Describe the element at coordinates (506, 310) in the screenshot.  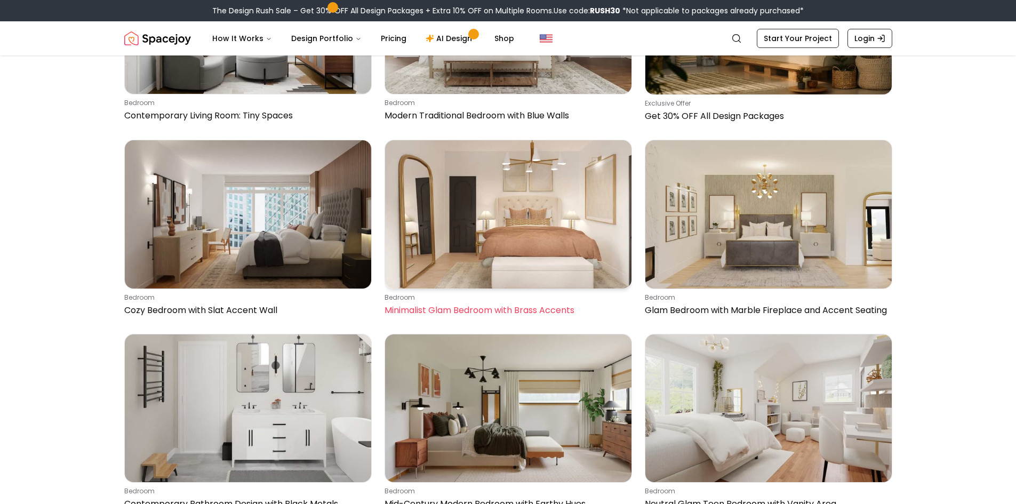
I see `p: Minimalist Glam Bedroom with Brass Accents` at that location.